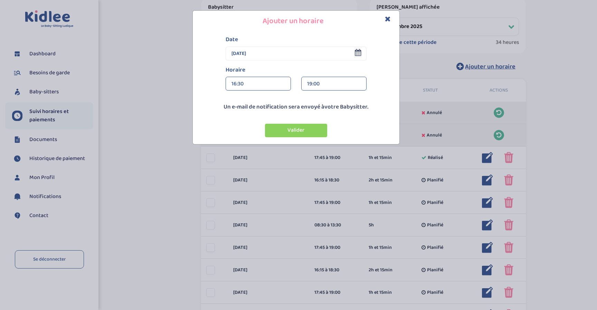 The width and height of the screenshot is (597, 310). I want to click on input: Date à ajouter, so click(296, 54).